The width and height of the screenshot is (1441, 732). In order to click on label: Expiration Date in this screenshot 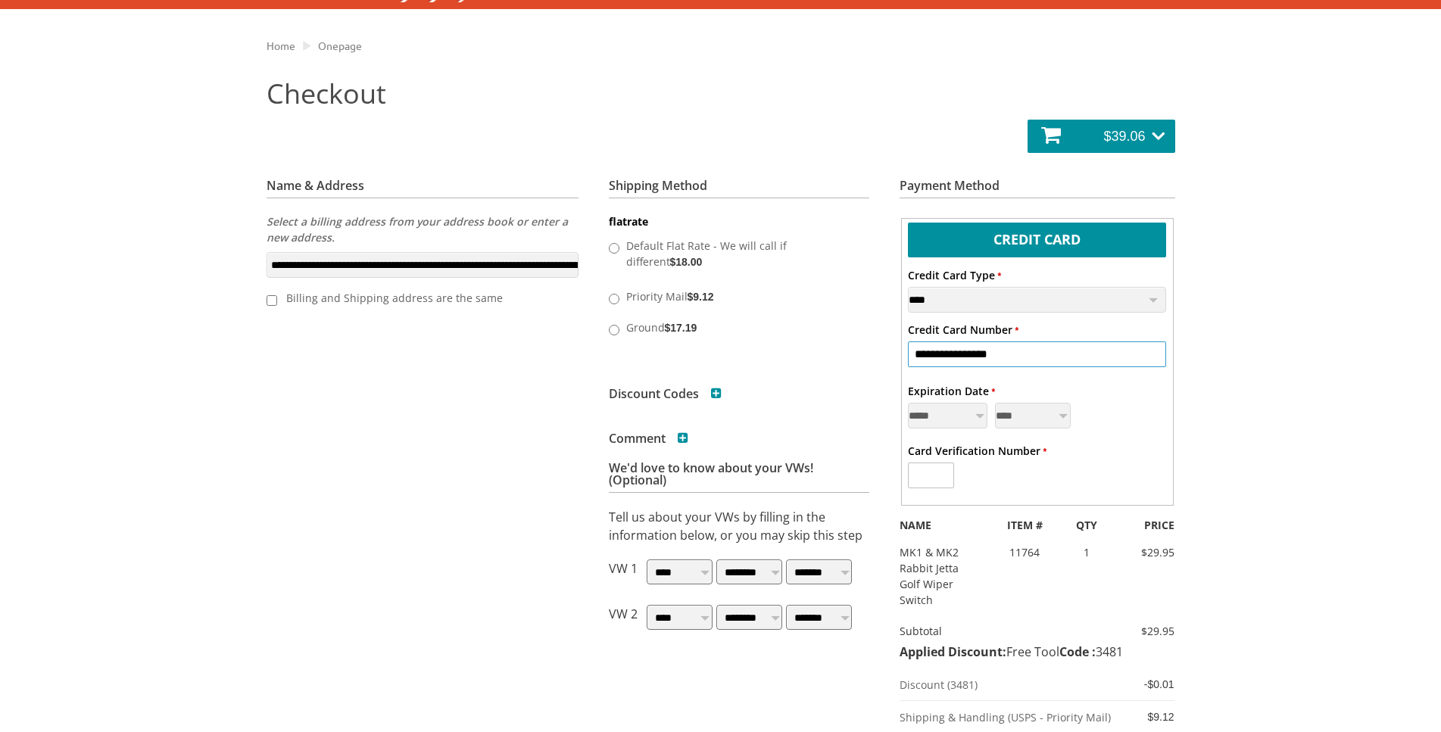, I will do `click(951, 391)`.